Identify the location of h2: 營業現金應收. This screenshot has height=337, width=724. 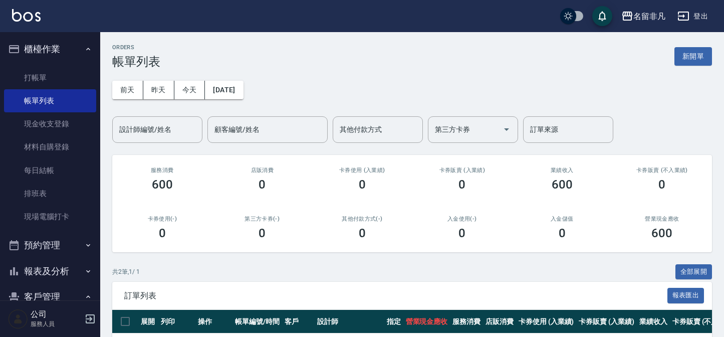
(662, 218).